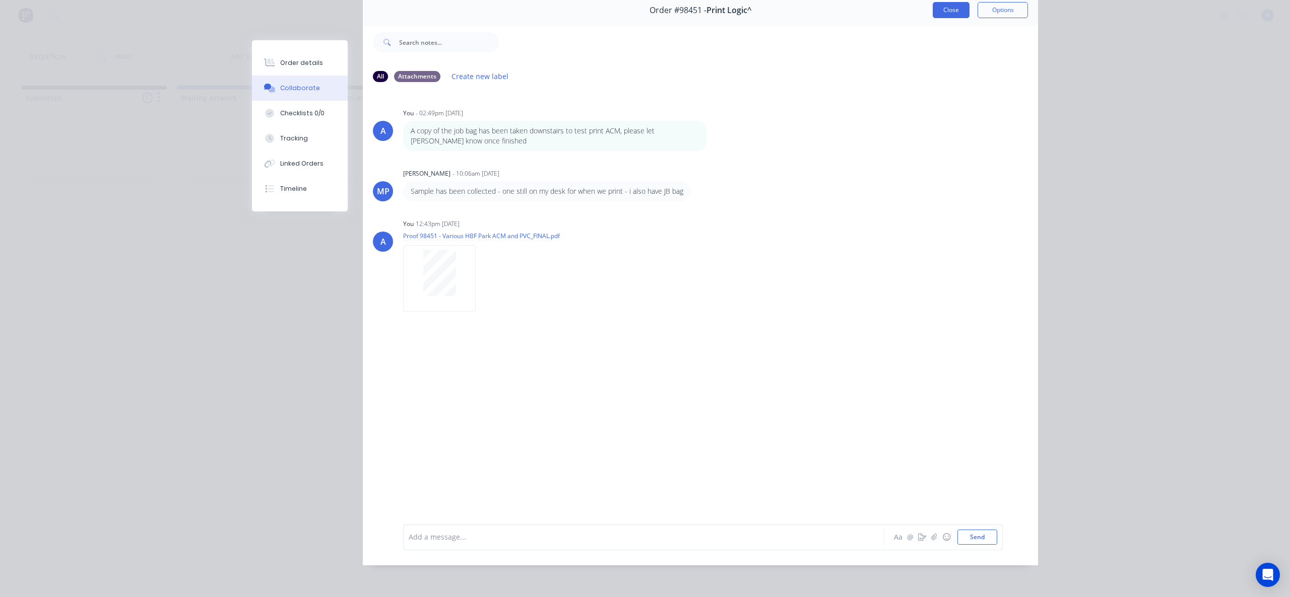 This screenshot has width=1290, height=597. What do you see at coordinates (300, 63) in the screenshot?
I see `button: Order details` at bounding box center [300, 63].